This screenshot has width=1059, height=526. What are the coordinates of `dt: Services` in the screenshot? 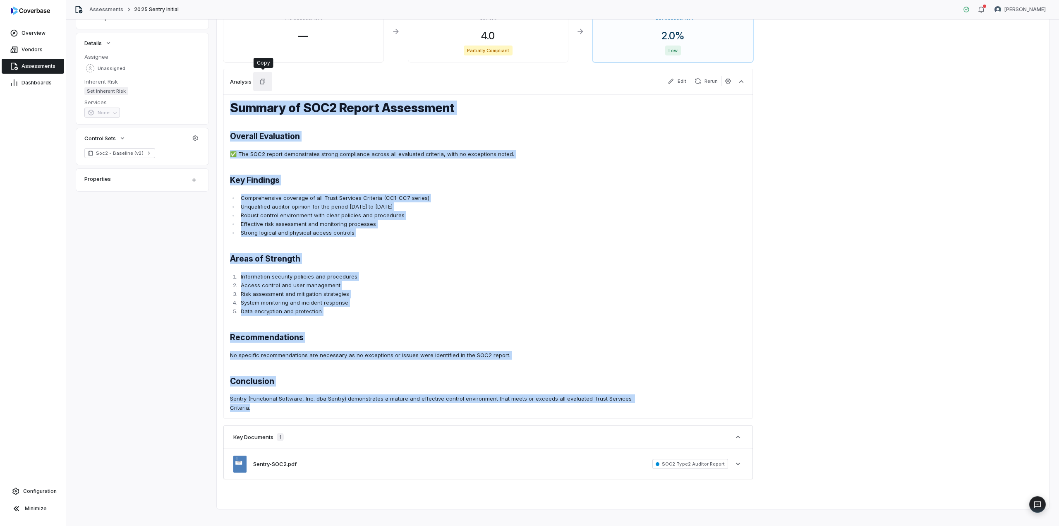 It's located at (142, 102).